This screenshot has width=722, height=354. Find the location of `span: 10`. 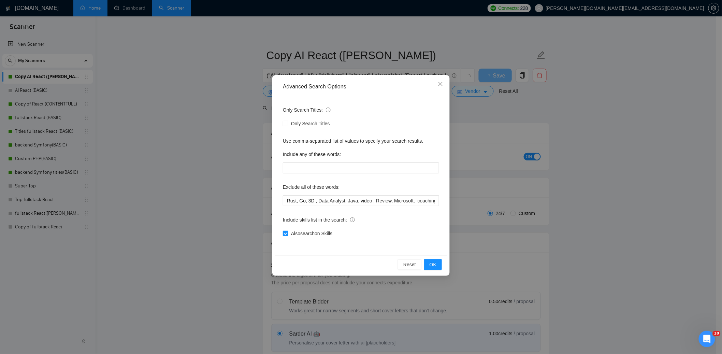

span: 10 is located at coordinates (716, 333).